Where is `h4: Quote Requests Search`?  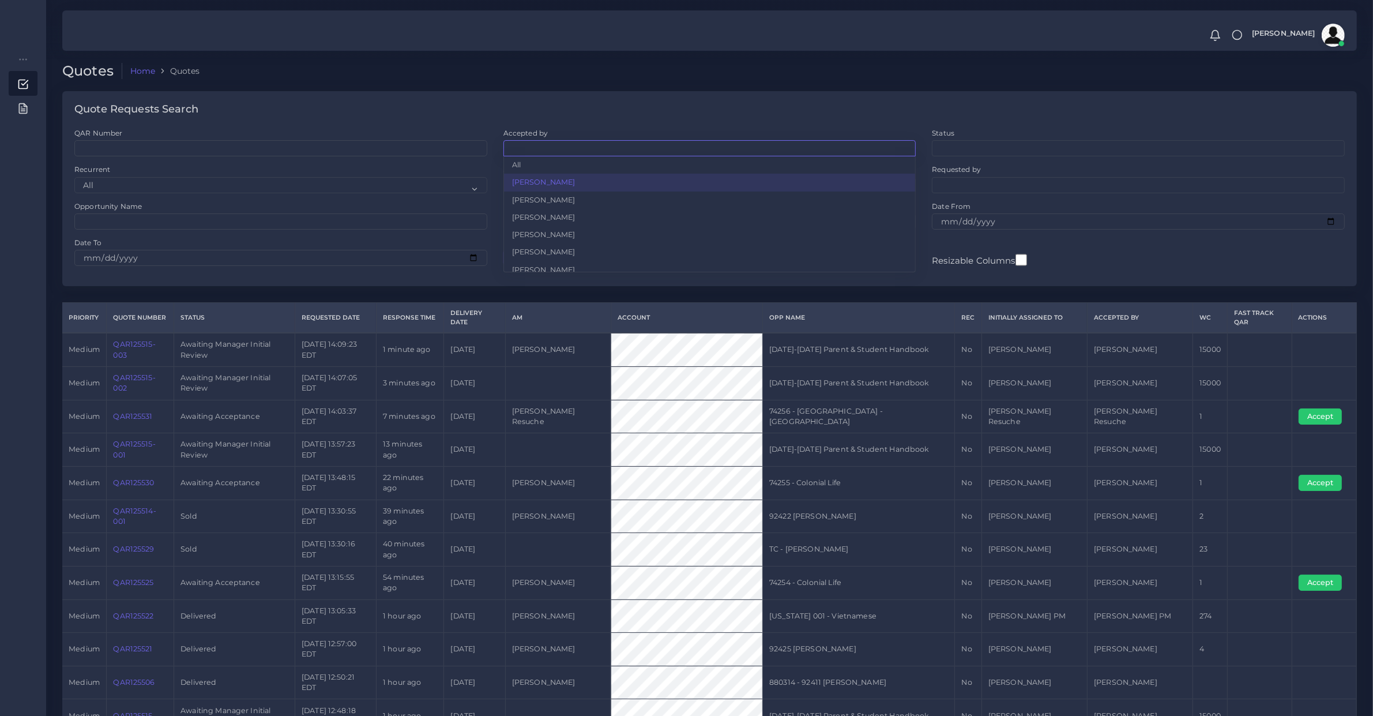 h4: Quote Requests Search is located at coordinates (136, 110).